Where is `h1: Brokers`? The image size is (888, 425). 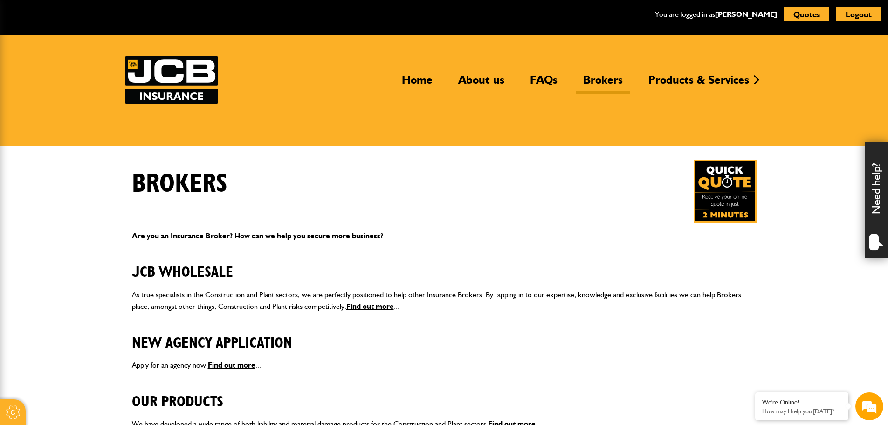
h1: Brokers is located at coordinates (180, 184).